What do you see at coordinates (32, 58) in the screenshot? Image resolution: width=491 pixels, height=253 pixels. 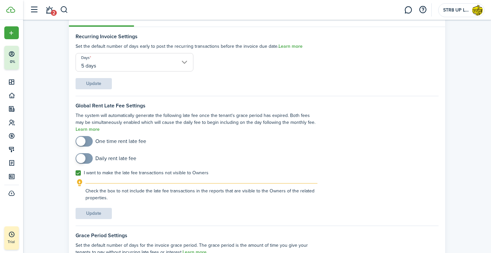 I see `button: 0%` at bounding box center [32, 58].